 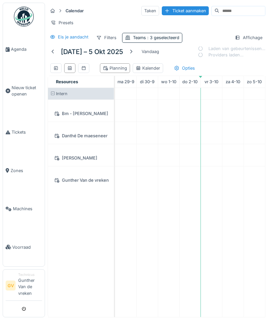 I want to click on div: Taken, so click(x=150, y=11).